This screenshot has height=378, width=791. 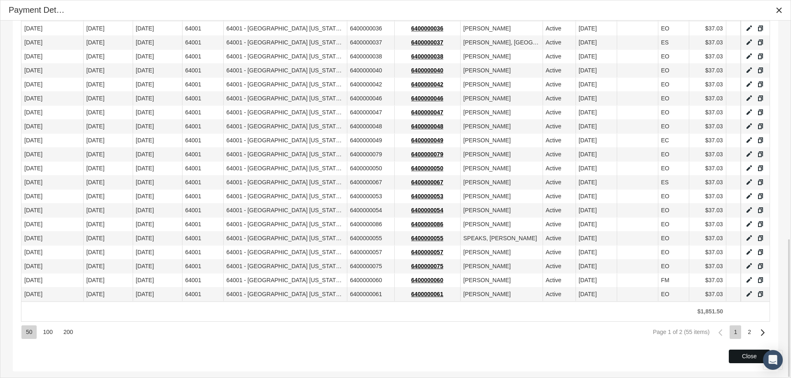 What do you see at coordinates (370, 197) in the screenshot?
I see `td: 6400000053` at bounding box center [370, 197].